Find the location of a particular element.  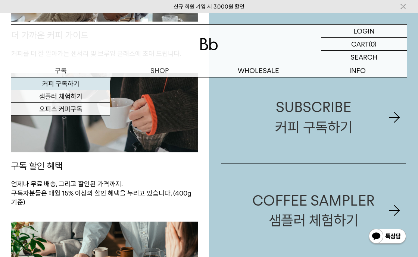

p: 구독 is located at coordinates (60, 71).